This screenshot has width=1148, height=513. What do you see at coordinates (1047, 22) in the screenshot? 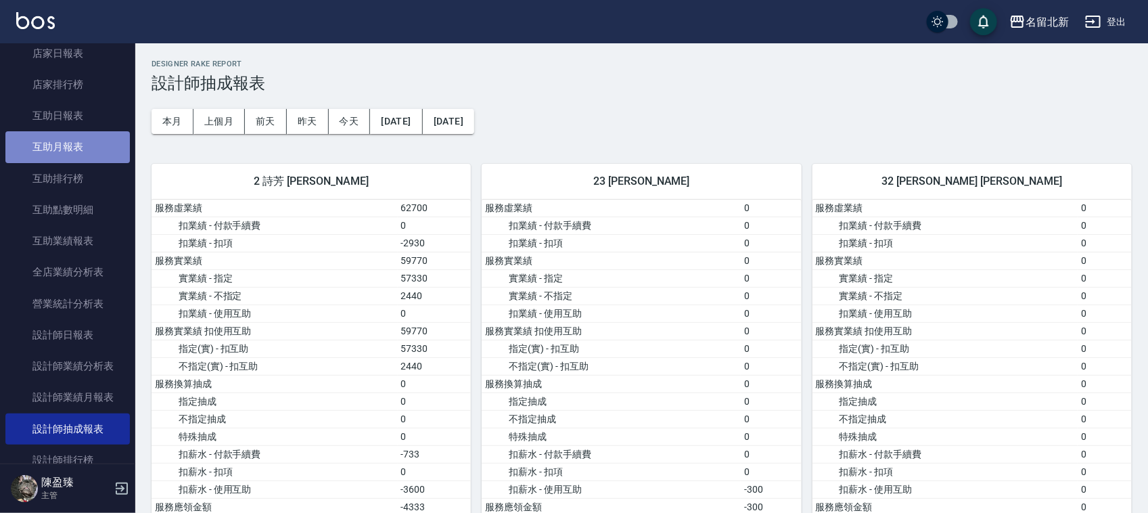
I see `div: 名留北新` at bounding box center [1047, 22].